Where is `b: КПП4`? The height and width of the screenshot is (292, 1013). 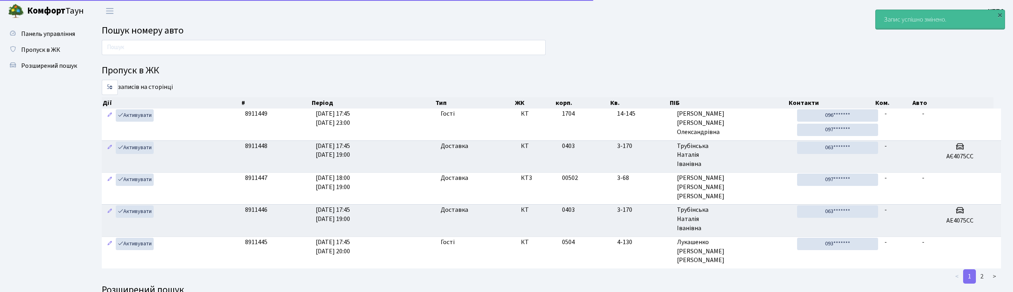
b: КПП4 is located at coordinates (995, 11).